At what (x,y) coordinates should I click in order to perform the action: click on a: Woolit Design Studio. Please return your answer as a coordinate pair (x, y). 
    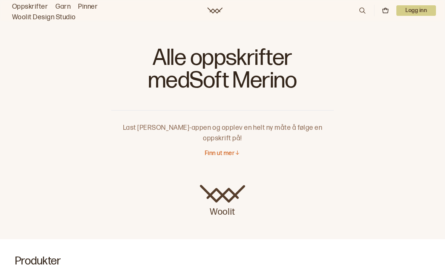
    Looking at the image, I should click on (44, 17).